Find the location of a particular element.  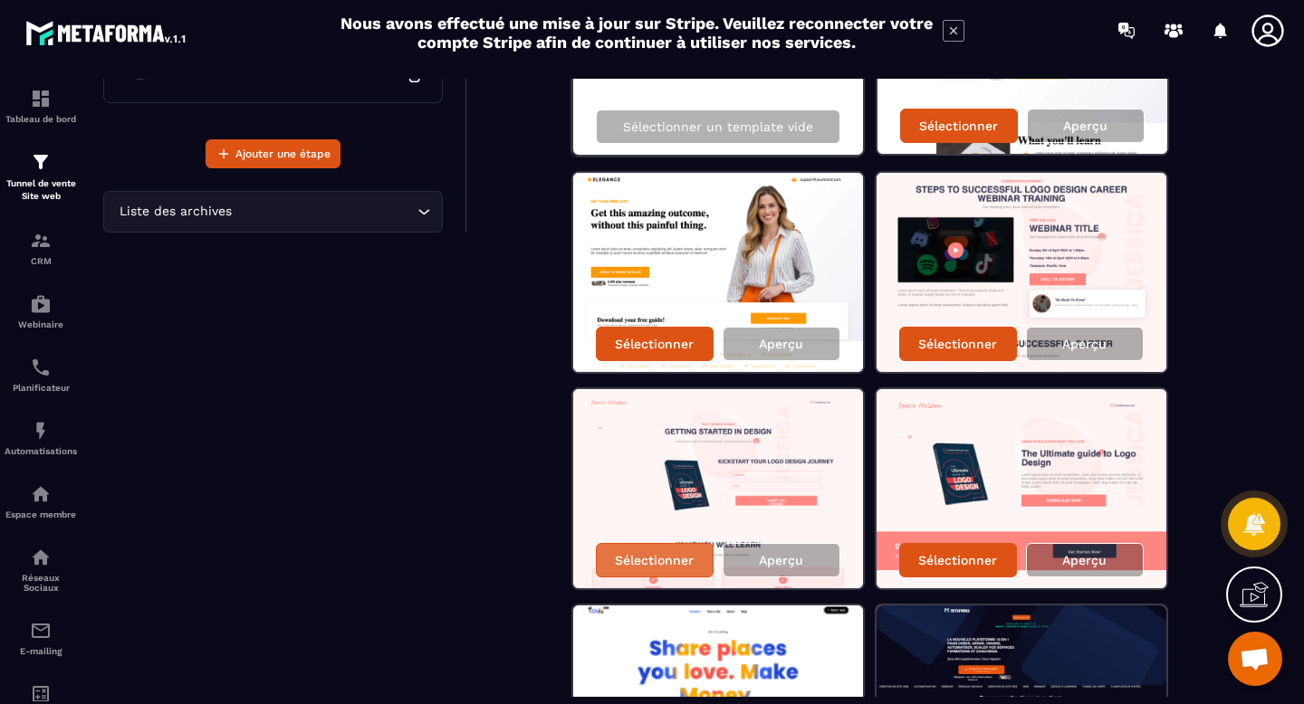

img: logo is located at coordinates (107, 33).